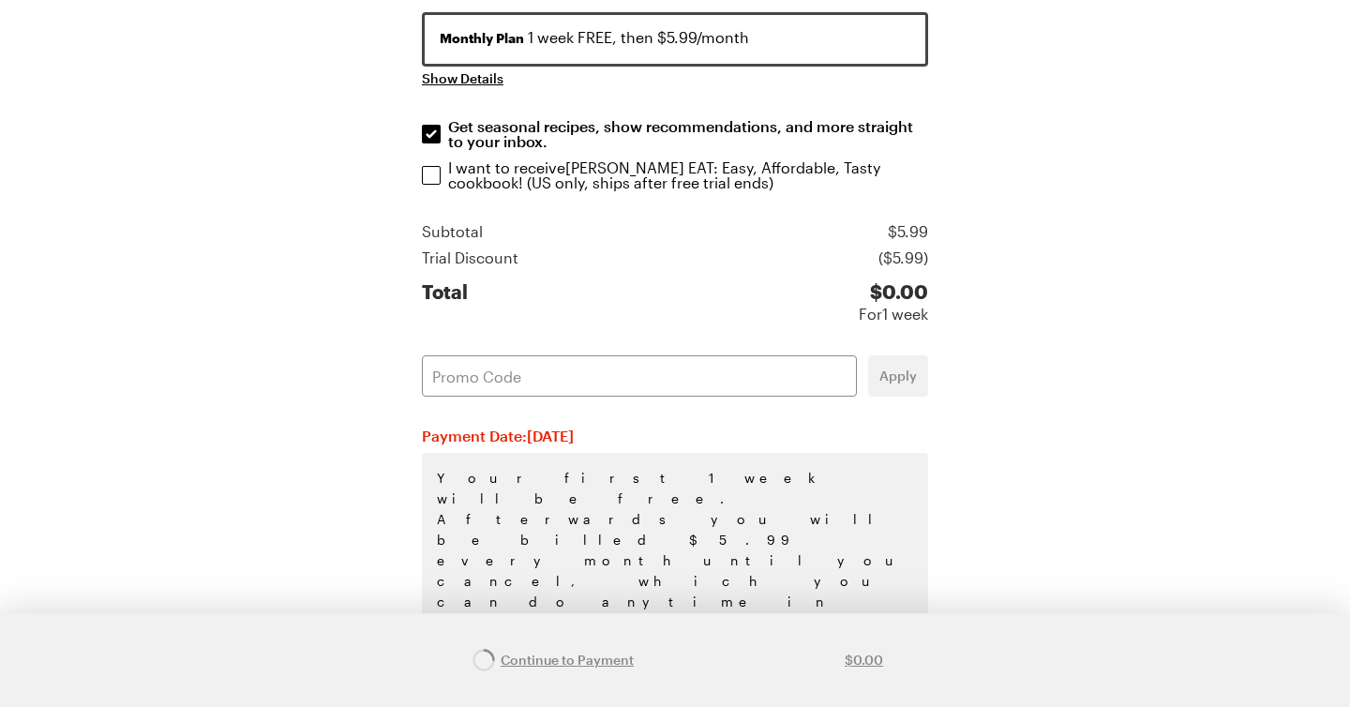 The width and height of the screenshot is (1350, 707). What do you see at coordinates (462, 79) in the screenshot?
I see `span: Show Details` at bounding box center [462, 79].